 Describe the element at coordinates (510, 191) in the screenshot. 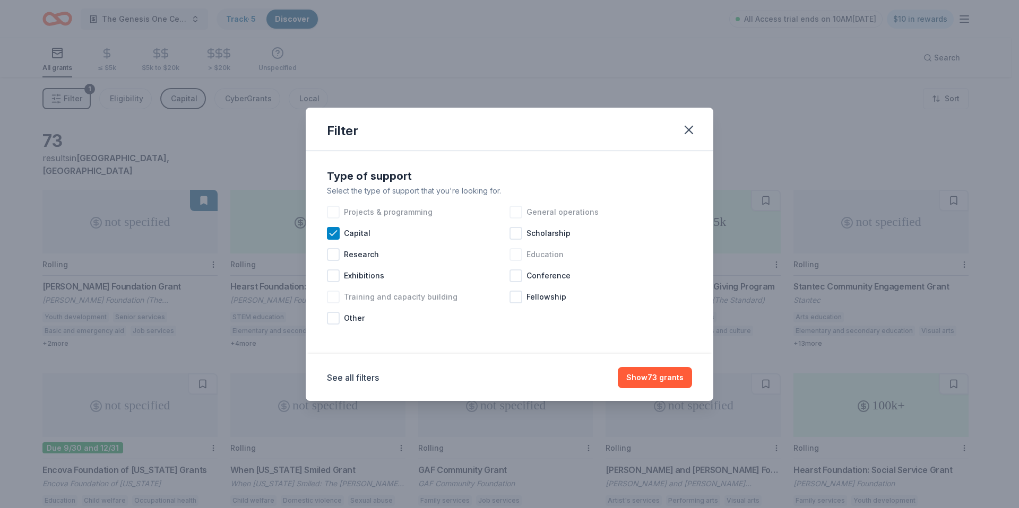

I see `div: Select the type of support that you're looking for.` at that location.